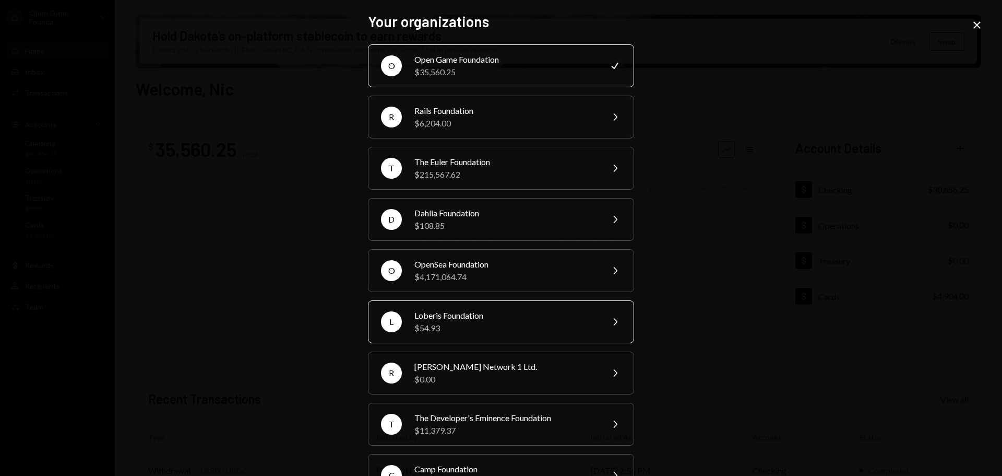  What do you see at coordinates (392, 322) in the screenshot?
I see `div: L` at bounding box center [392, 322].